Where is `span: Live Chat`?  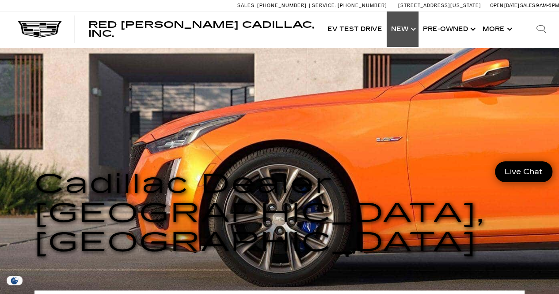
span: Live Chat is located at coordinates (523, 171).